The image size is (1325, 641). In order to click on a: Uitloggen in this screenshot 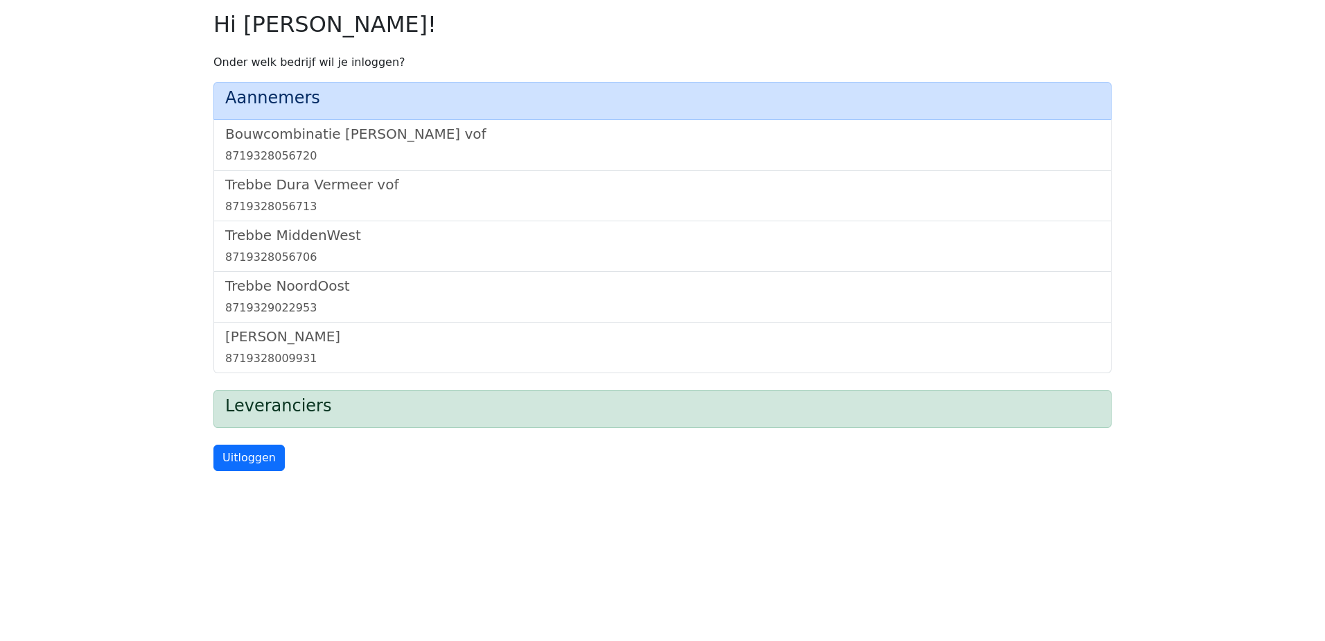, I will do `click(249, 458)`.